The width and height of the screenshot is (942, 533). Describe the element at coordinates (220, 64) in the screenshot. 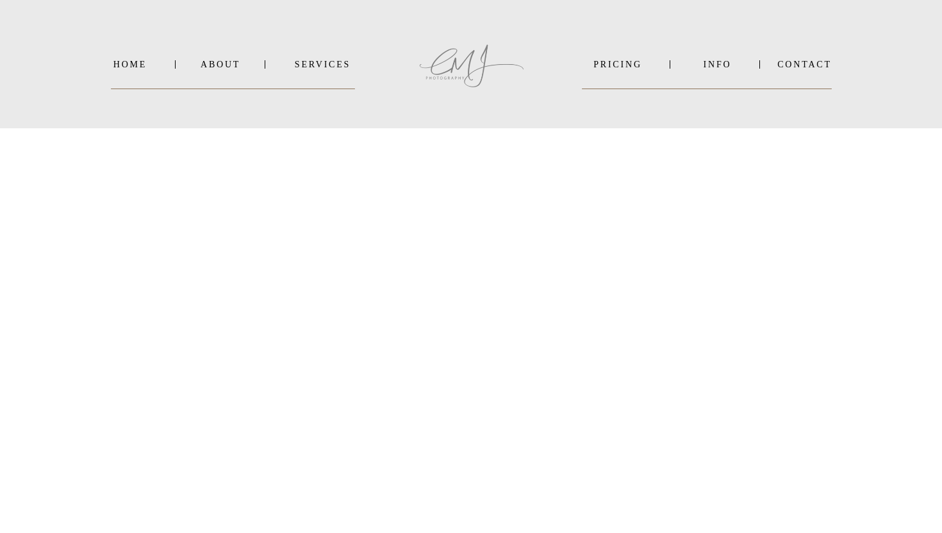

I see `nav: About` at that location.